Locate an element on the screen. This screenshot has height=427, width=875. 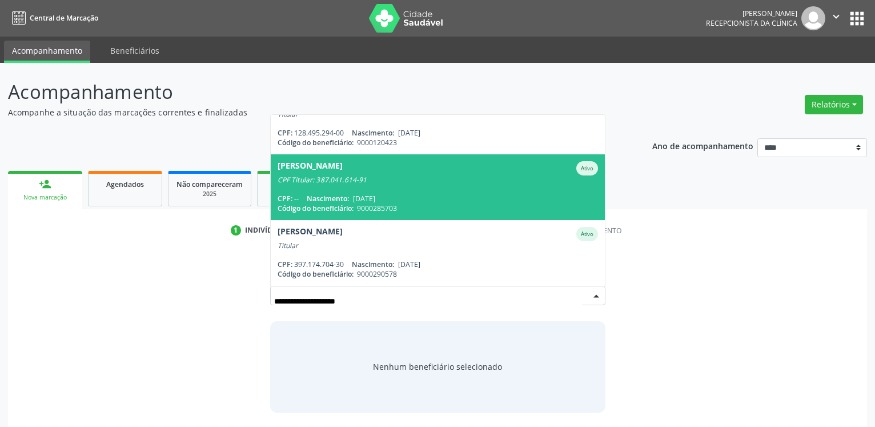
span: Recepcionista da clínica is located at coordinates (752, 23).